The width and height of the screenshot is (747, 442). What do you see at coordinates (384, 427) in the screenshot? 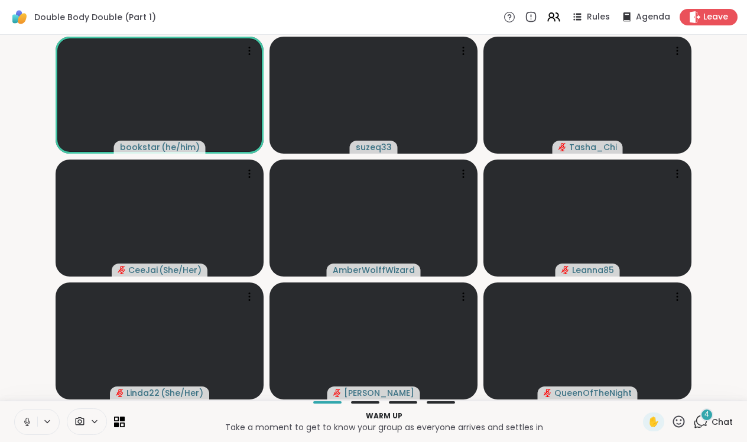
I see `p: Take a moment to get to know your group as everyone arrives and settles in` at bounding box center [384, 427].